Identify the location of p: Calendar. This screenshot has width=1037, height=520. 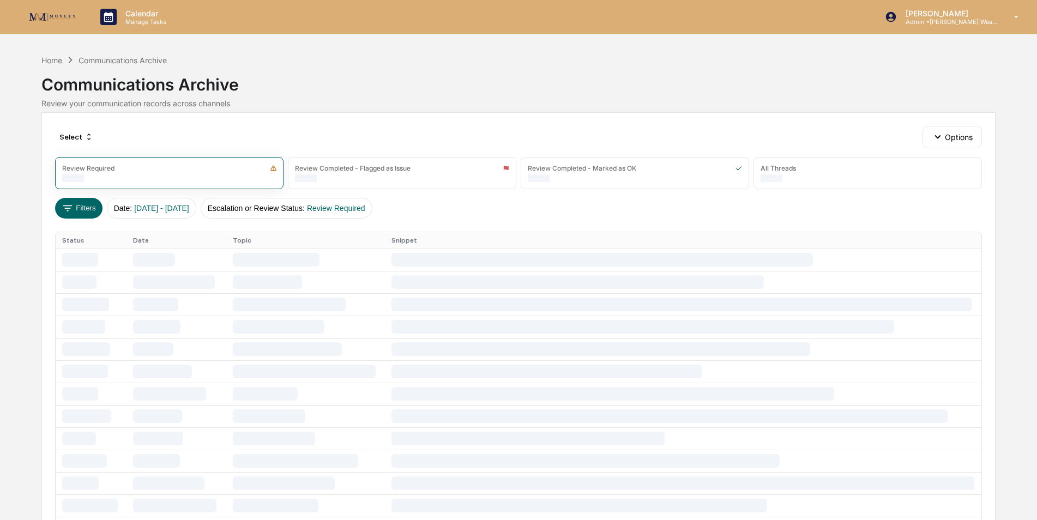
(144, 13).